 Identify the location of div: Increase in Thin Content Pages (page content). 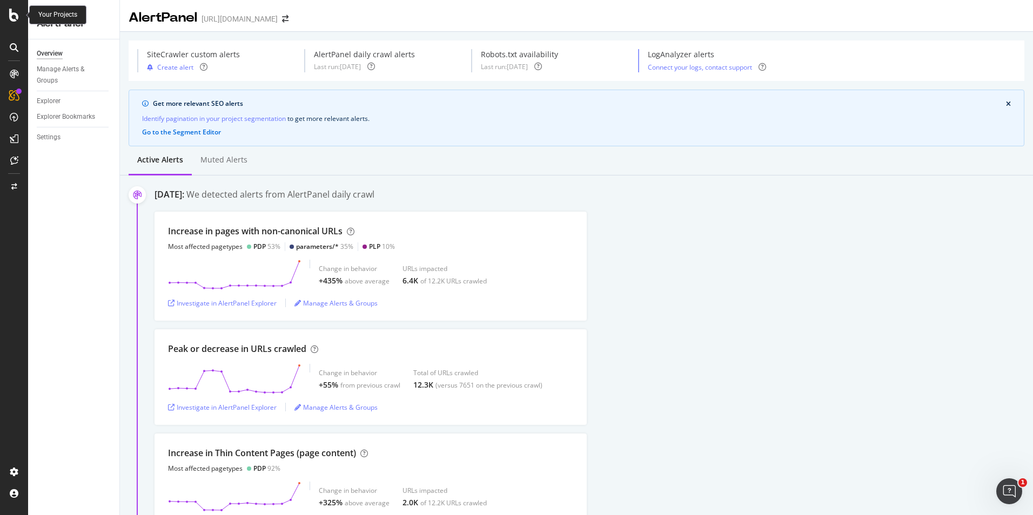
(262, 453).